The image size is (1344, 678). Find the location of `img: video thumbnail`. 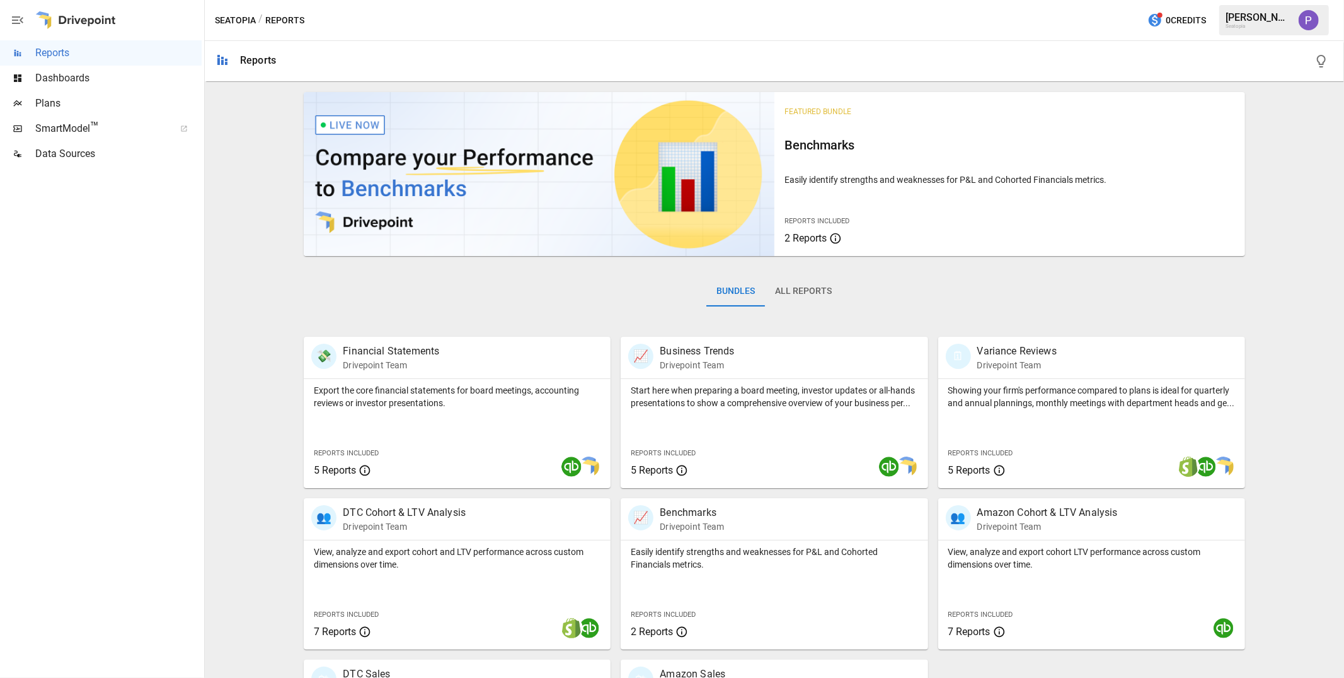

img: video thumbnail is located at coordinates (539, 174).